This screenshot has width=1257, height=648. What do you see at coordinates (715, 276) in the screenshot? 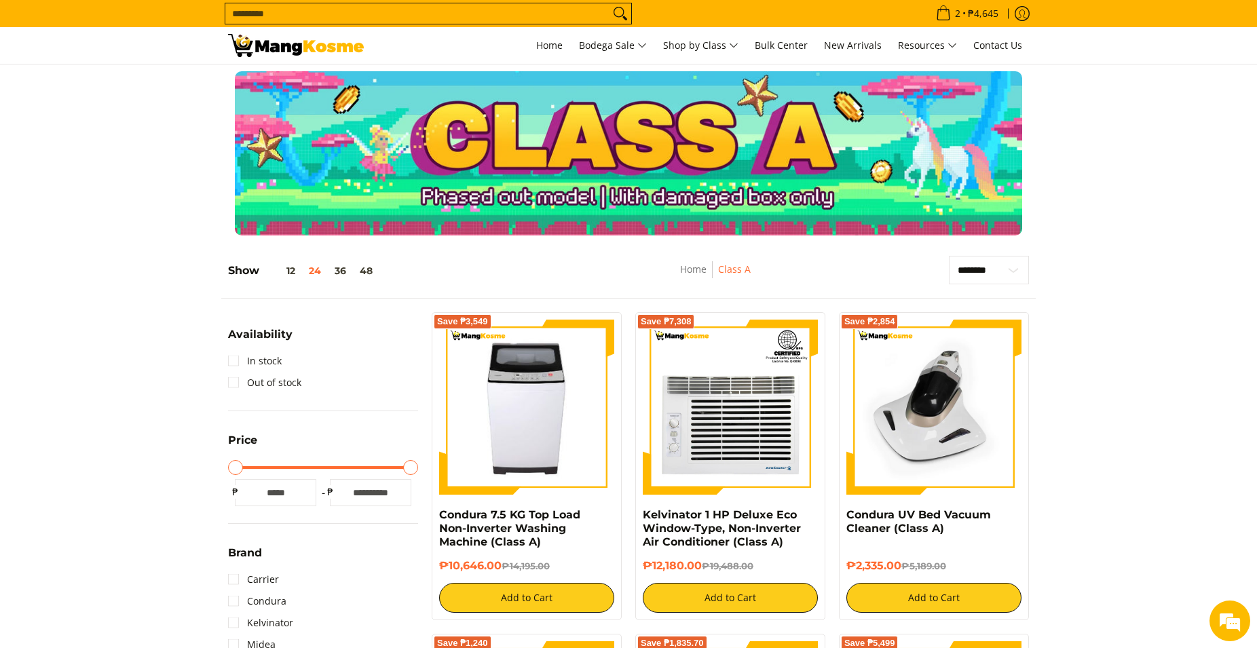
I see `nav: Breadcrumbs` at bounding box center [715, 276].